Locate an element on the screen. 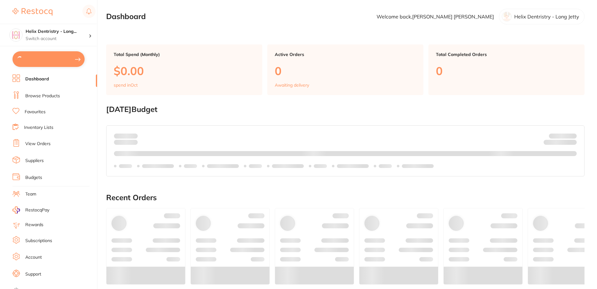 This screenshot has width=597, height=289. a: Favourites is located at coordinates (35, 112).